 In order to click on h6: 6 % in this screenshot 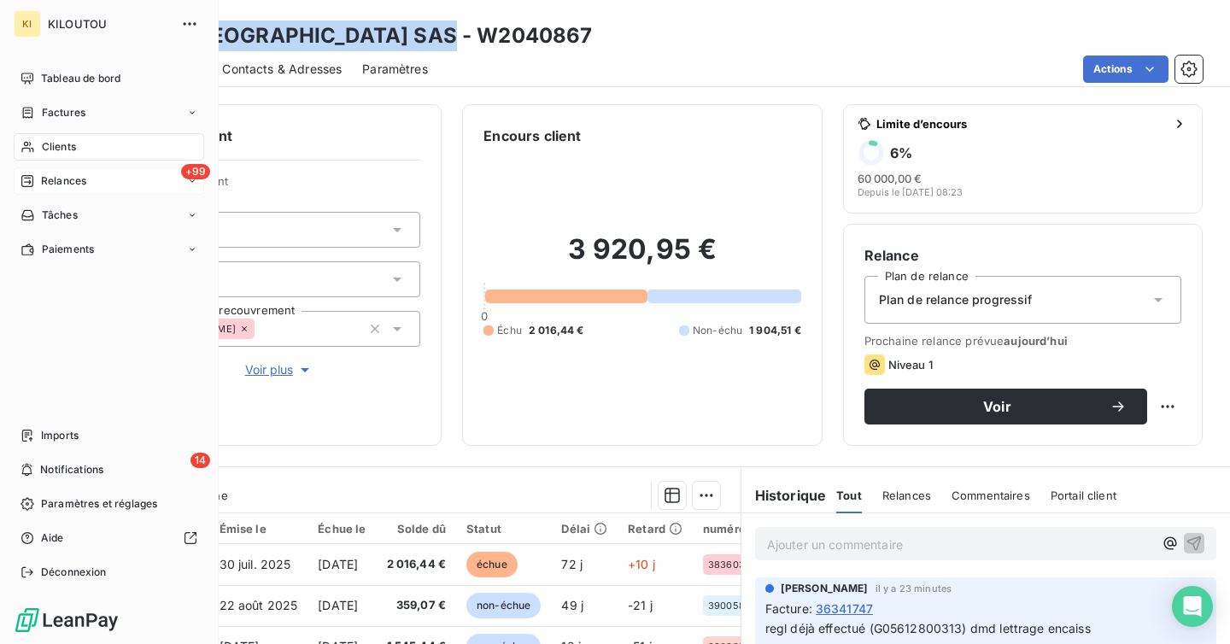, I will do `click(901, 153)`.